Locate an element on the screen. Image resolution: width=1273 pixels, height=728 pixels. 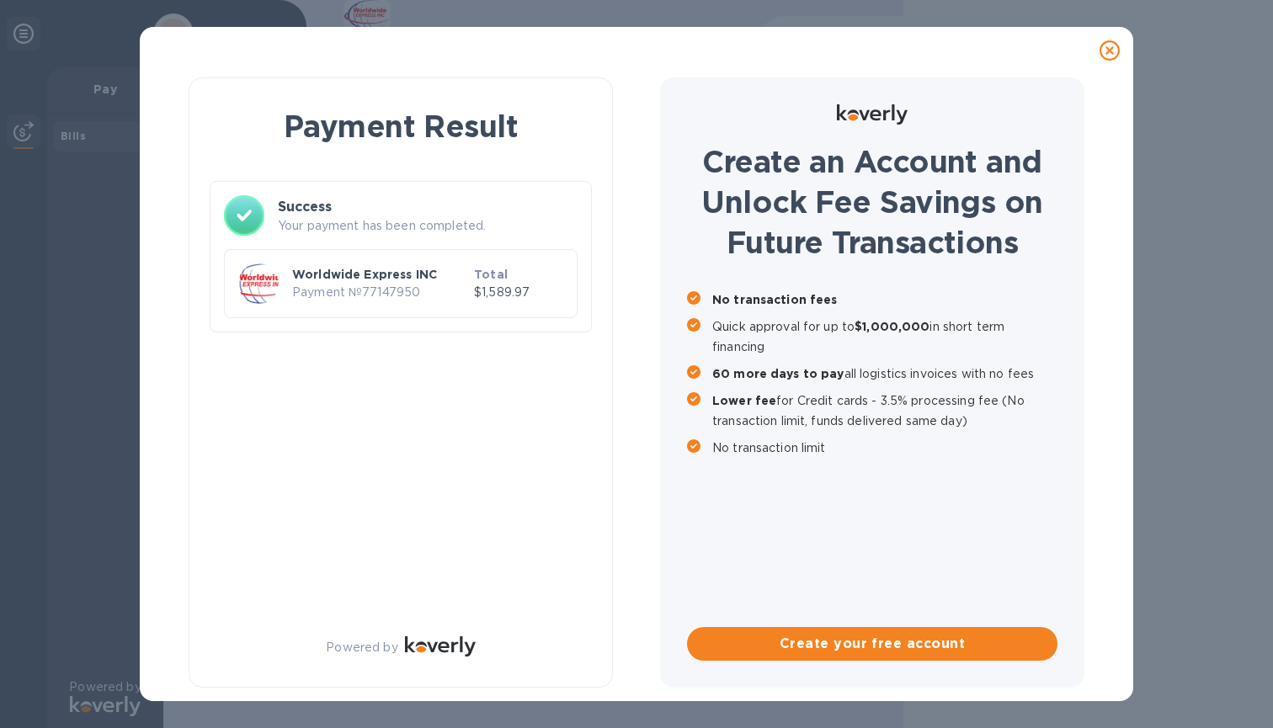
span: Create your free account is located at coordinates (872, 644).